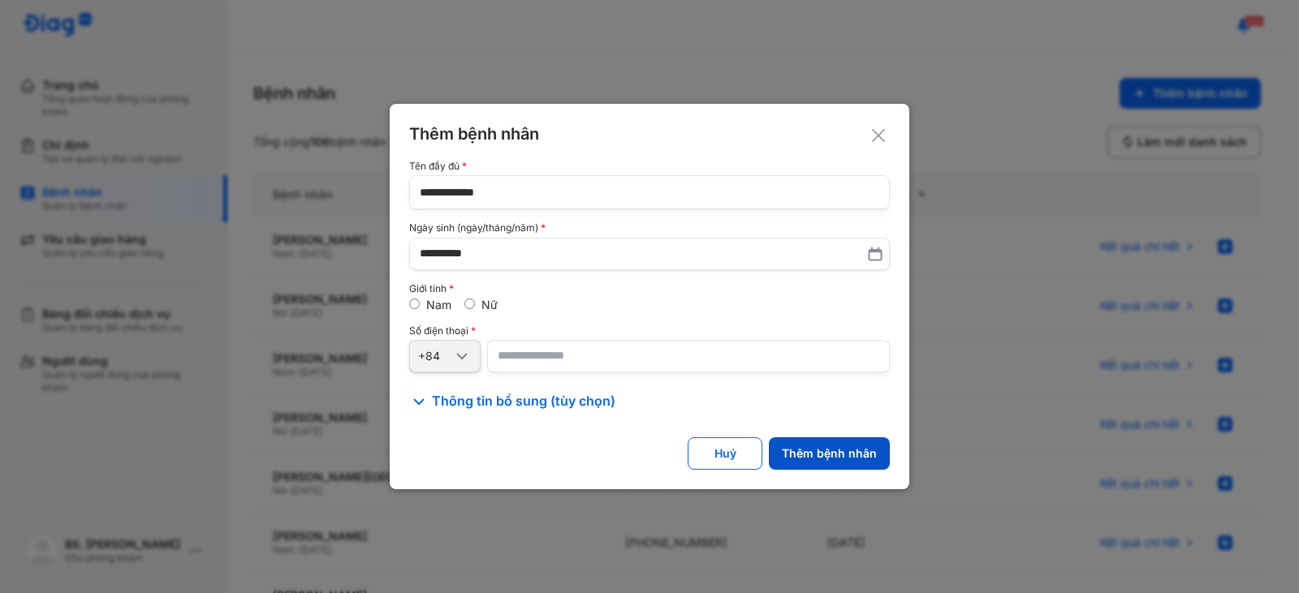 The image size is (1299, 593). What do you see at coordinates (725, 454) in the screenshot?
I see `button: Huỷ` at bounding box center [725, 454].